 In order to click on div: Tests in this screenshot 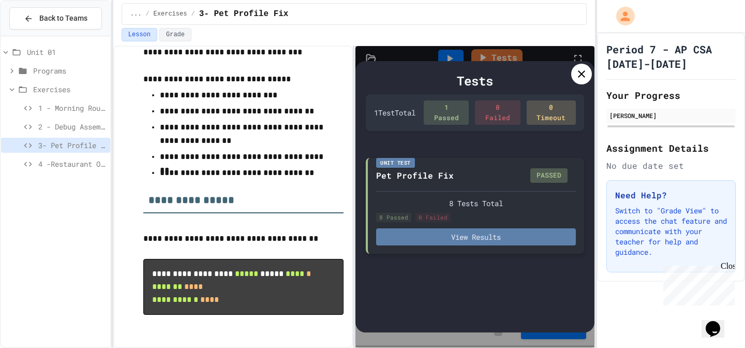, I will do `click(475, 81)`.